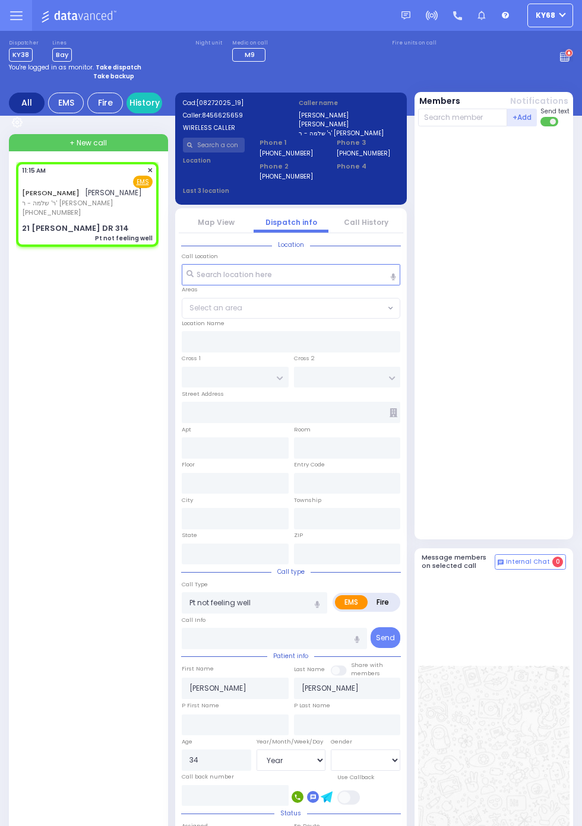 The height and width of the screenshot is (826, 582). What do you see at coordinates (298, 535) in the screenshot?
I see `label: ZIP` at bounding box center [298, 535].